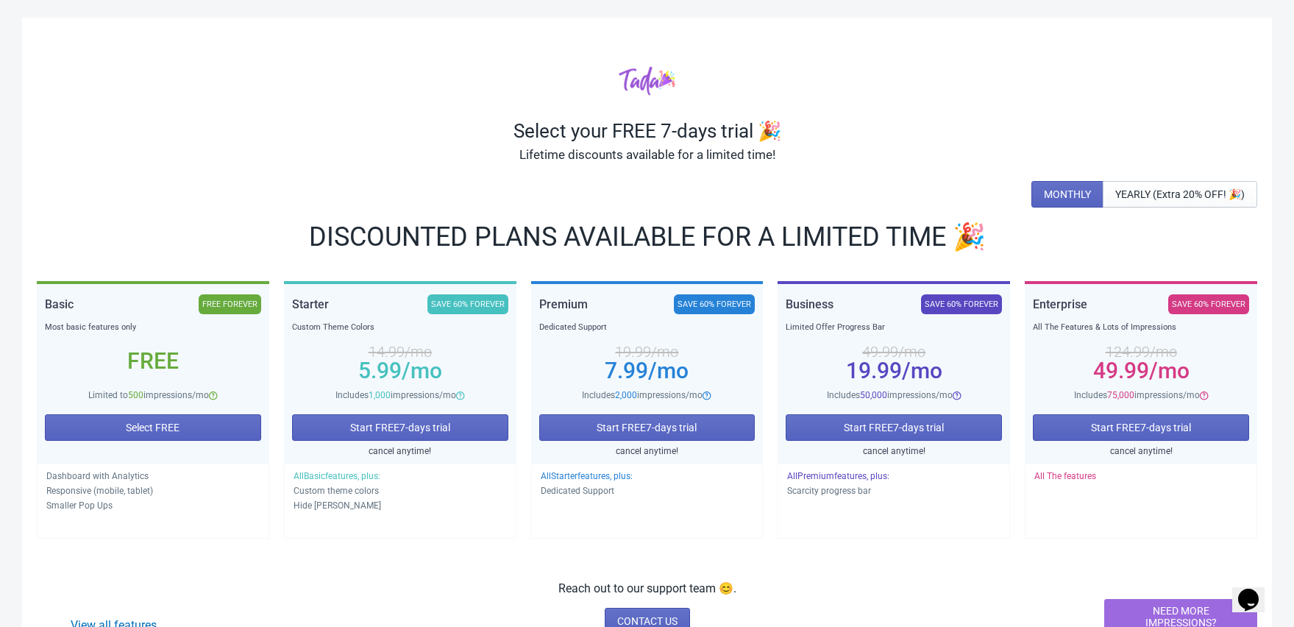 The width and height of the screenshot is (1294, 627). I want to click on div: Limited Offer Progress Bar, so click(894, 327).